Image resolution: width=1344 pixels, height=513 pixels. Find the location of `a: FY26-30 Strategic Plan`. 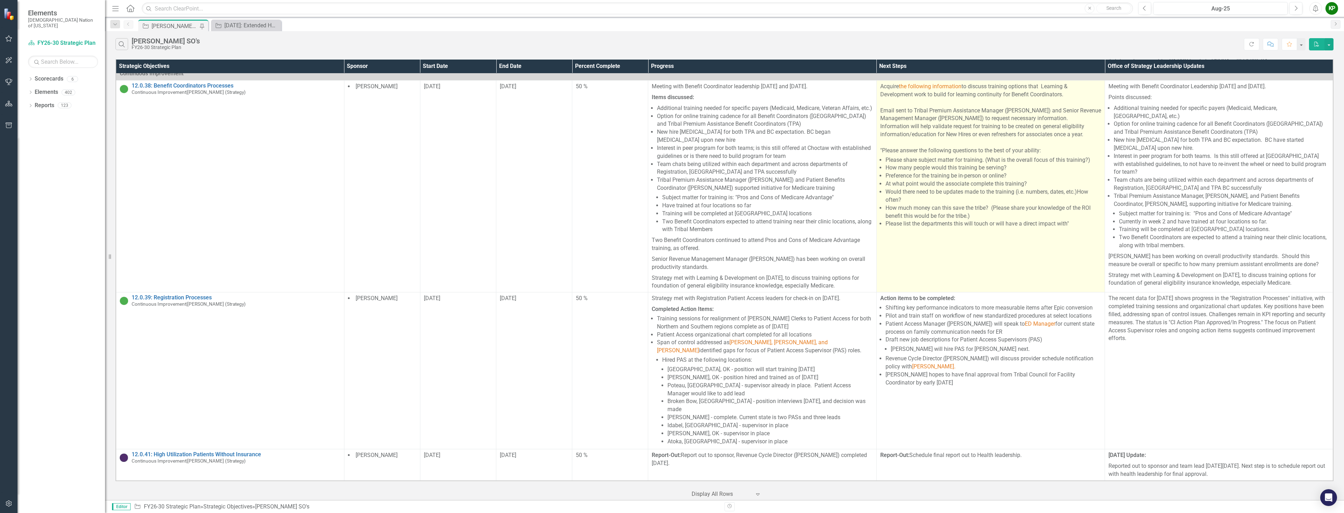

a: FY26-30 Strategic Plan is located at coordinates (172, 506).